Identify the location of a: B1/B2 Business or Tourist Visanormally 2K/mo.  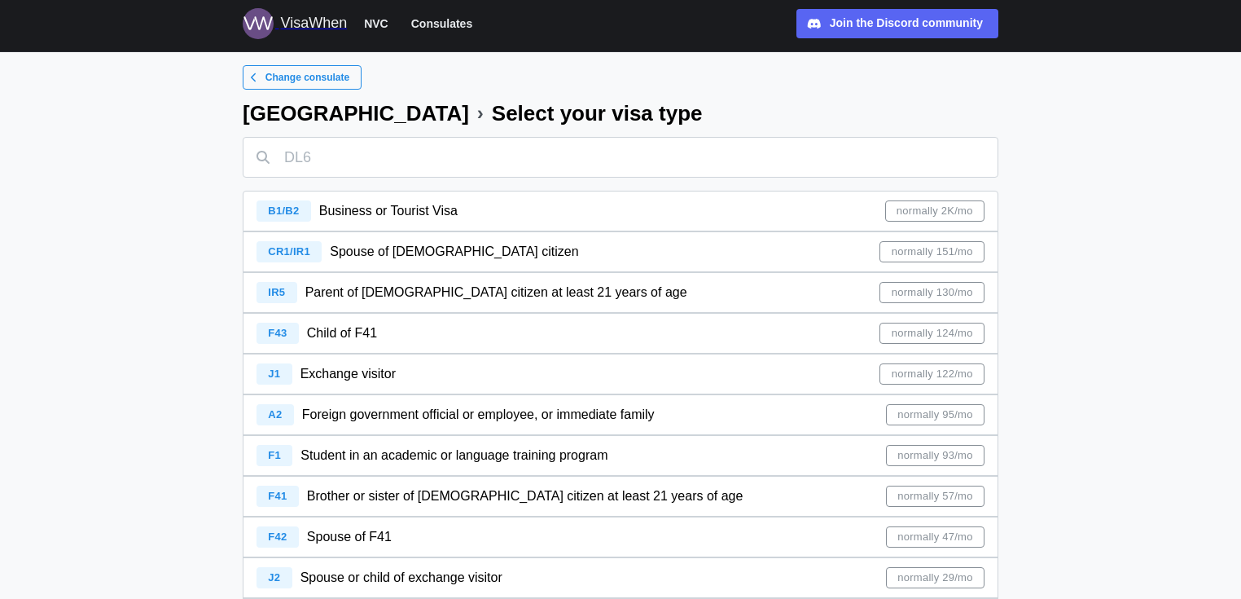
(621, 211).